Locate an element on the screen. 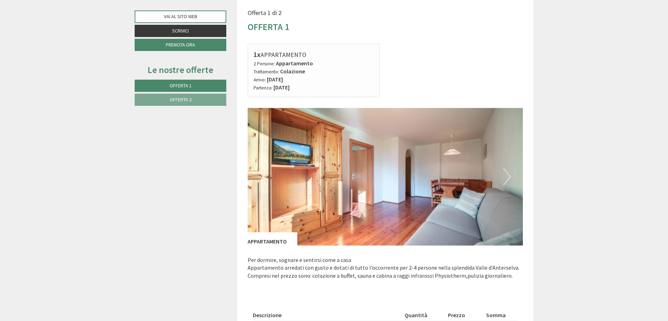 The height and width of the screenshot is (321, 668). small: Arrivo: is located at coordinates (259, 80).